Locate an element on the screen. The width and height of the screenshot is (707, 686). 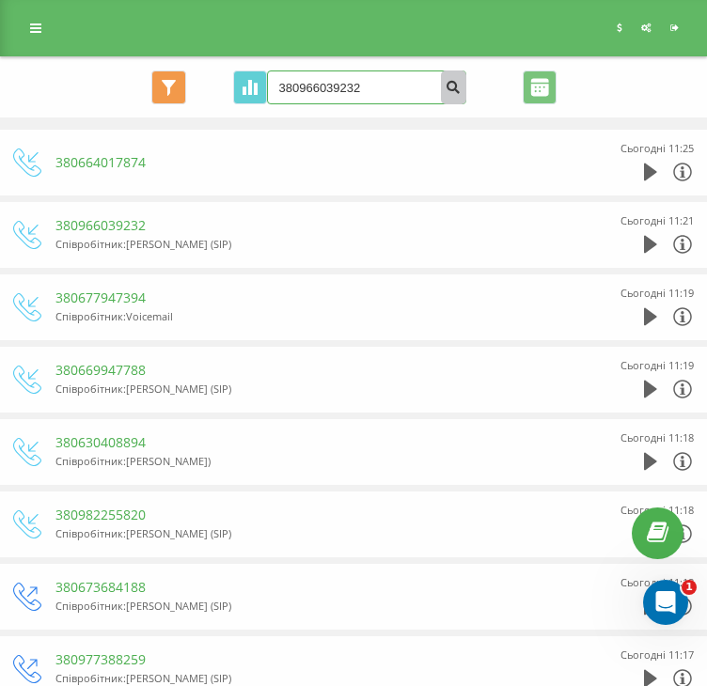
span: 1 is located at coordinates (689, 588).